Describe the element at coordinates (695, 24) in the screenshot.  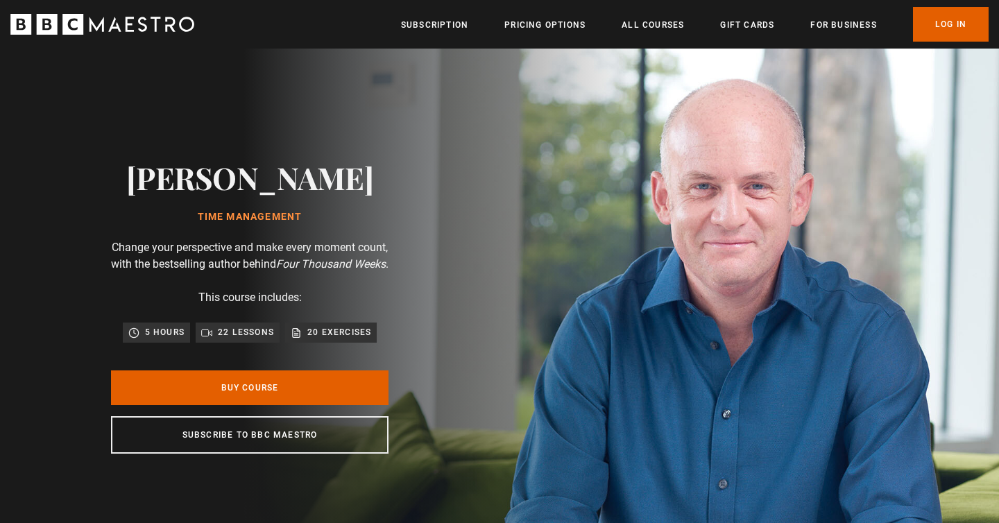
I see `nav: Primary` at that location.